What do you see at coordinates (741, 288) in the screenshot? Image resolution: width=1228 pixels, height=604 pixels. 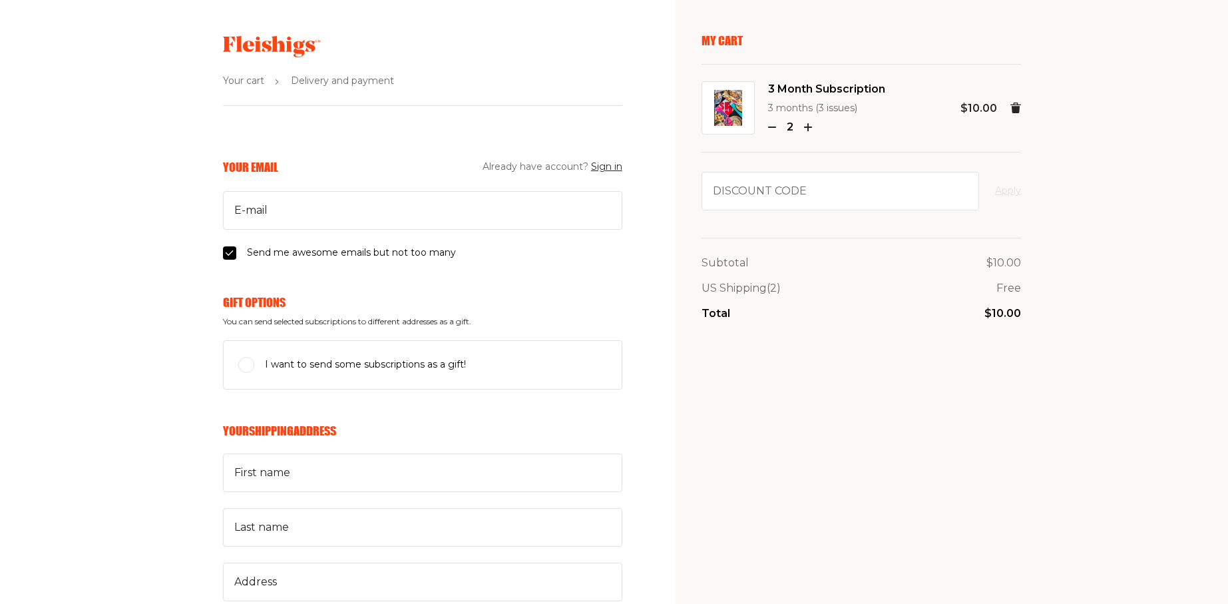 I see `p: US Shipping (2)` at bounding box center [741, 288].